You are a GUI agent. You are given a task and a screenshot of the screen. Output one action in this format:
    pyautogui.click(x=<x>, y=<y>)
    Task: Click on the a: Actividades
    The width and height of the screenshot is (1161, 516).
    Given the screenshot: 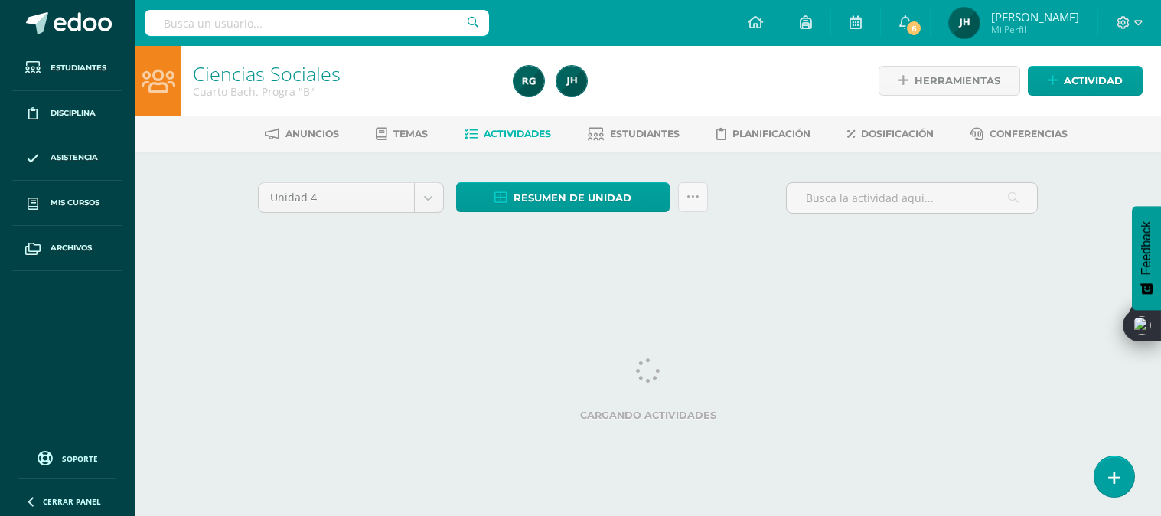 What is the action you would take?
    pyautogui.click(x=507, y=134)
    